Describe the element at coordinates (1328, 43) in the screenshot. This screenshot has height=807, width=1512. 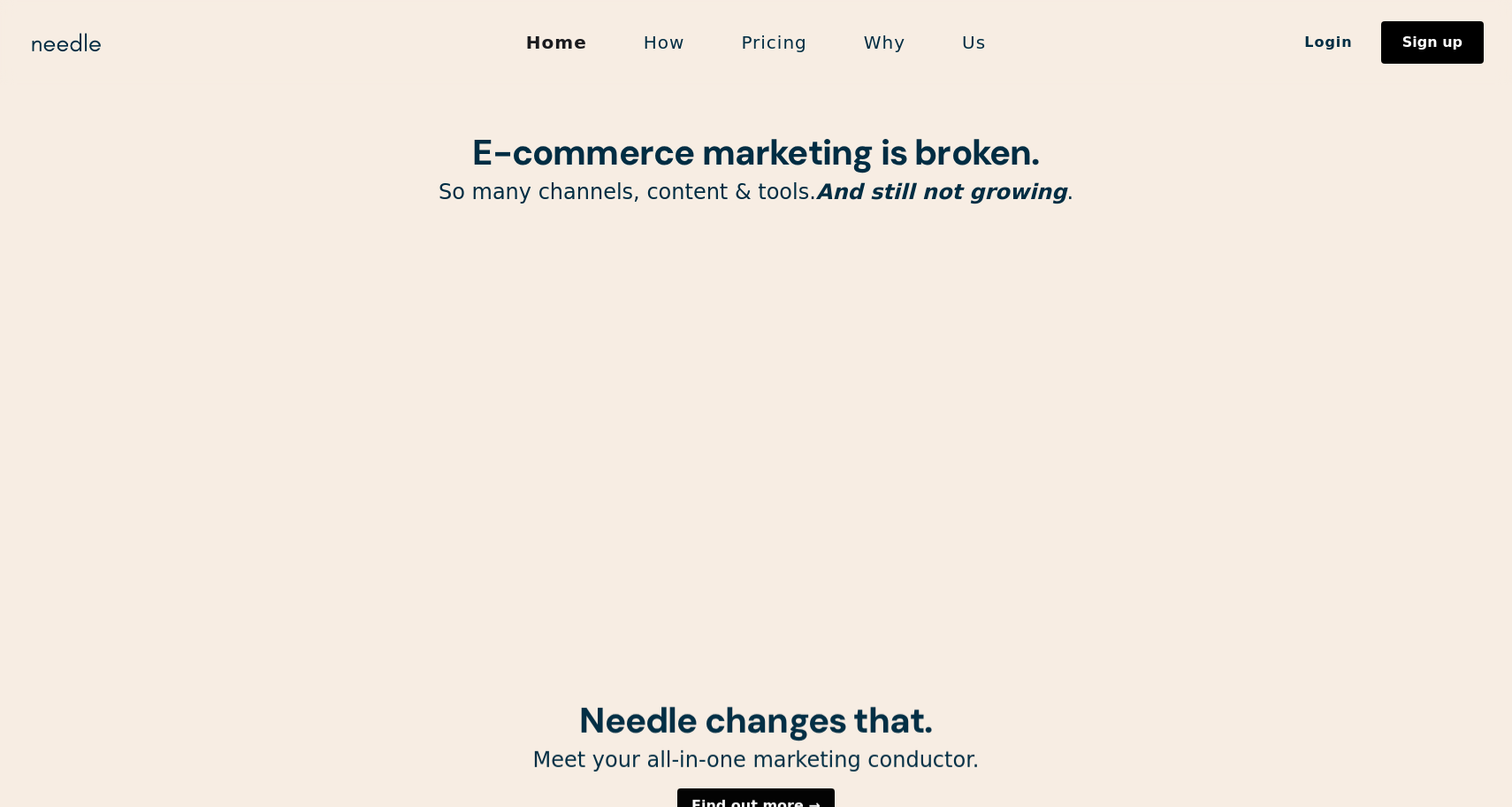
I see `a: Login` at that location.